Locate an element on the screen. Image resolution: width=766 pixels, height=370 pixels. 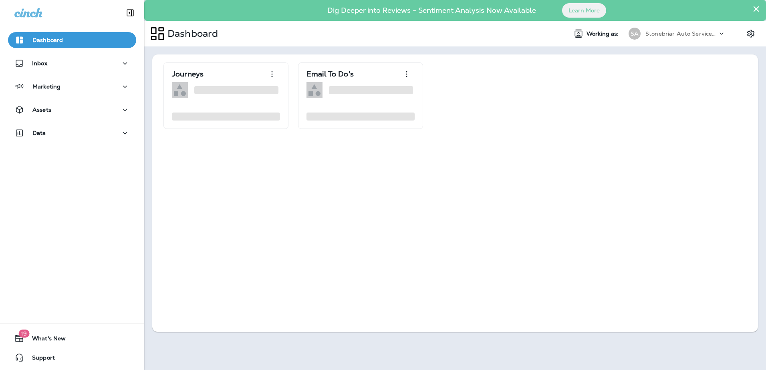
p: Assets is located at coordinates (42, 110).